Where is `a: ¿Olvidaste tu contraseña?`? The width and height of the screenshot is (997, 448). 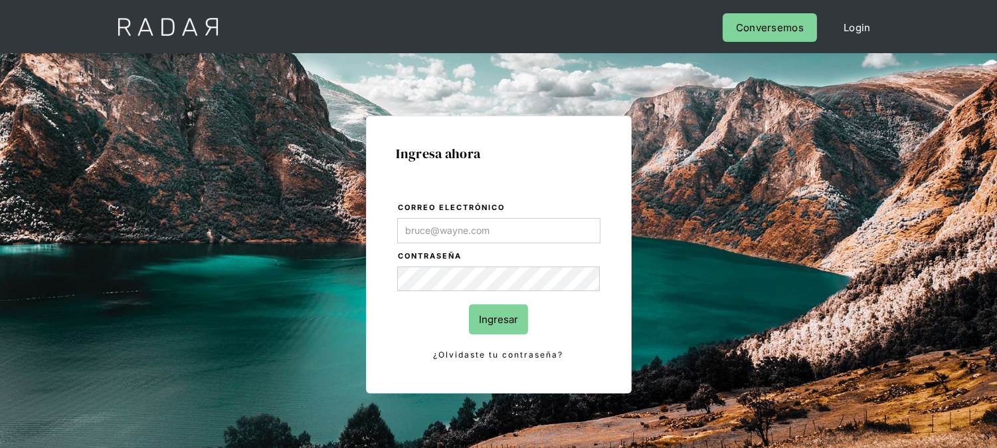
a: ¿Olvidaste tu contraseña? is located at coordinates (499, 355).